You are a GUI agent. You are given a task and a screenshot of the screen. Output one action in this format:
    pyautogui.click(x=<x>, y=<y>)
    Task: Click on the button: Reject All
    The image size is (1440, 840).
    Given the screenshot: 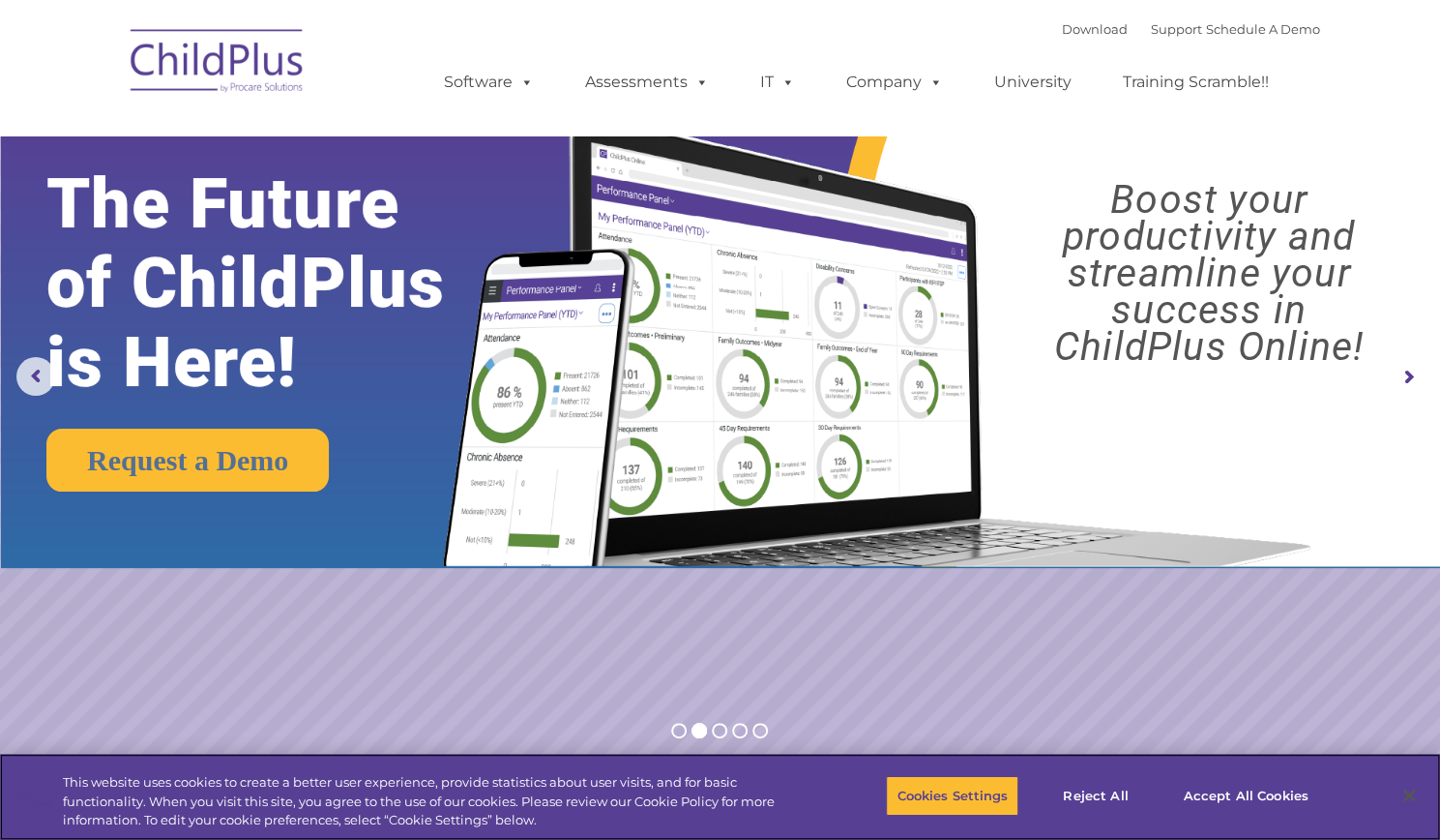 What is the action you would take?
    pyautogui.click(x=1095, y=795)
    